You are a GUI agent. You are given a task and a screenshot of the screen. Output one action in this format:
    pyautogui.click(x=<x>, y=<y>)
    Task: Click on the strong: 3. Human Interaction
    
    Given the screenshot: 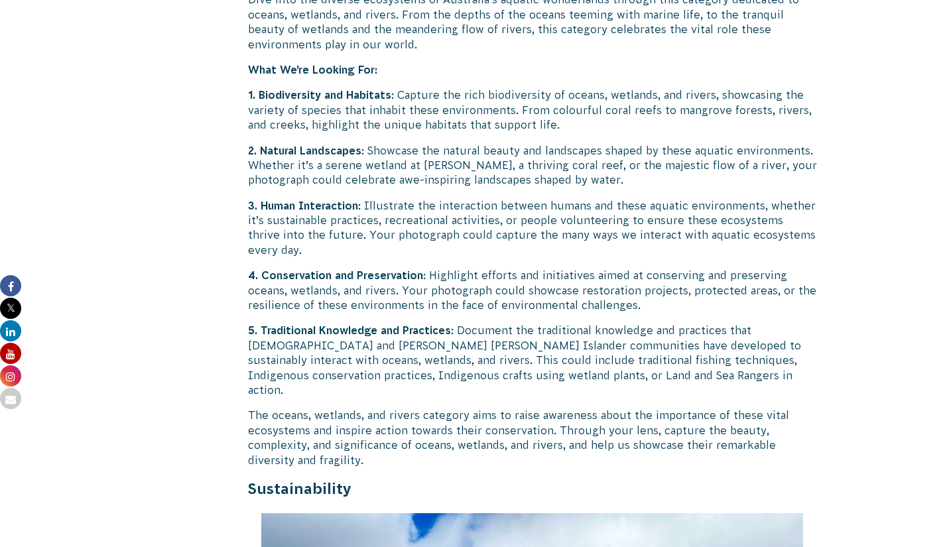 What is the action you would take?
    pyautogui.click(x=303, y=206)
    